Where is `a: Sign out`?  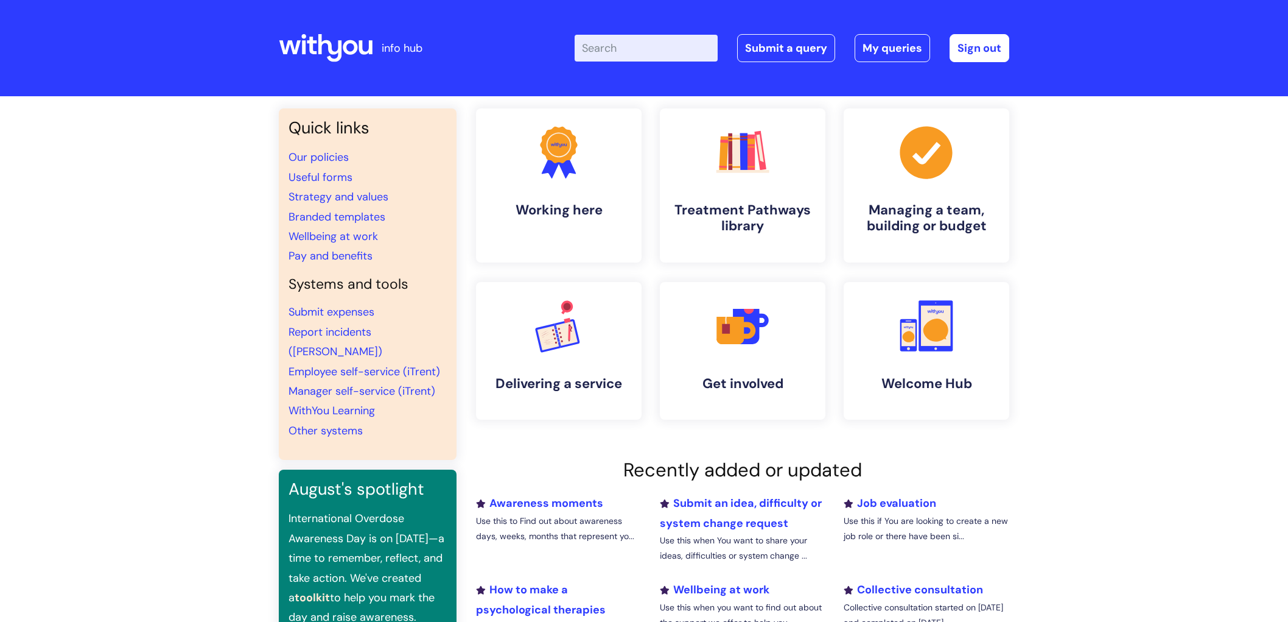
a: Sign out is located at coordinates (980, 48).